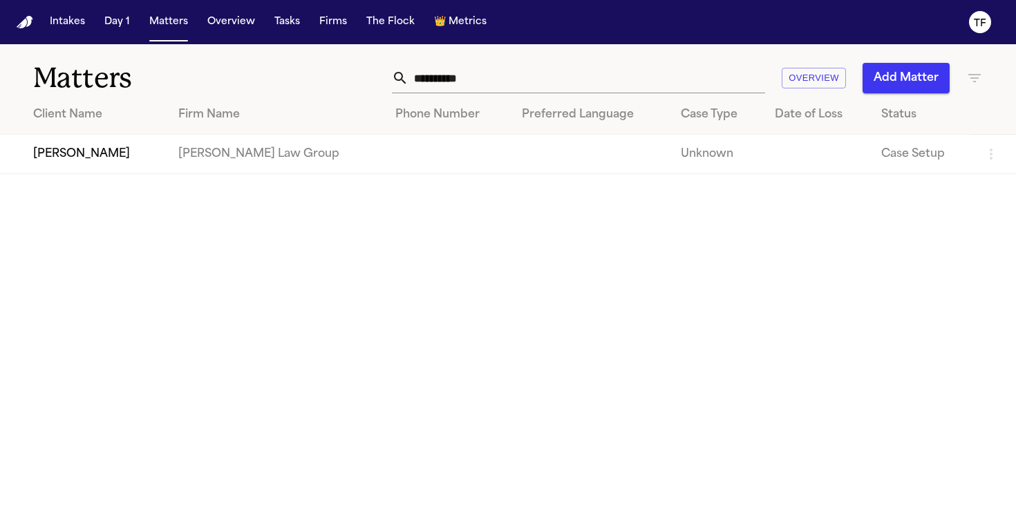 The image size is (1016, 512). What do you see at coordinates (287, 22) in the screenshot?
I see `a: Tasks` at bounding box center [287, 22].